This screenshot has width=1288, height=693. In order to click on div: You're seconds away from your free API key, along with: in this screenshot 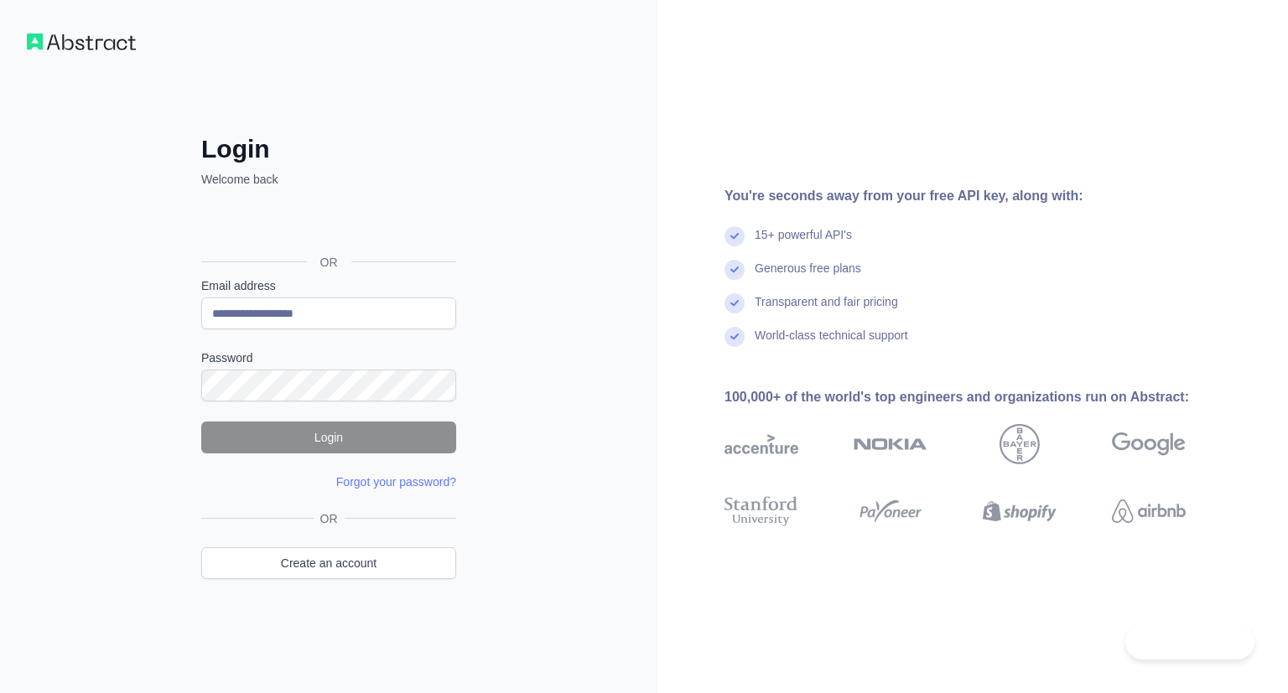, I will do `click(982, 196)`.